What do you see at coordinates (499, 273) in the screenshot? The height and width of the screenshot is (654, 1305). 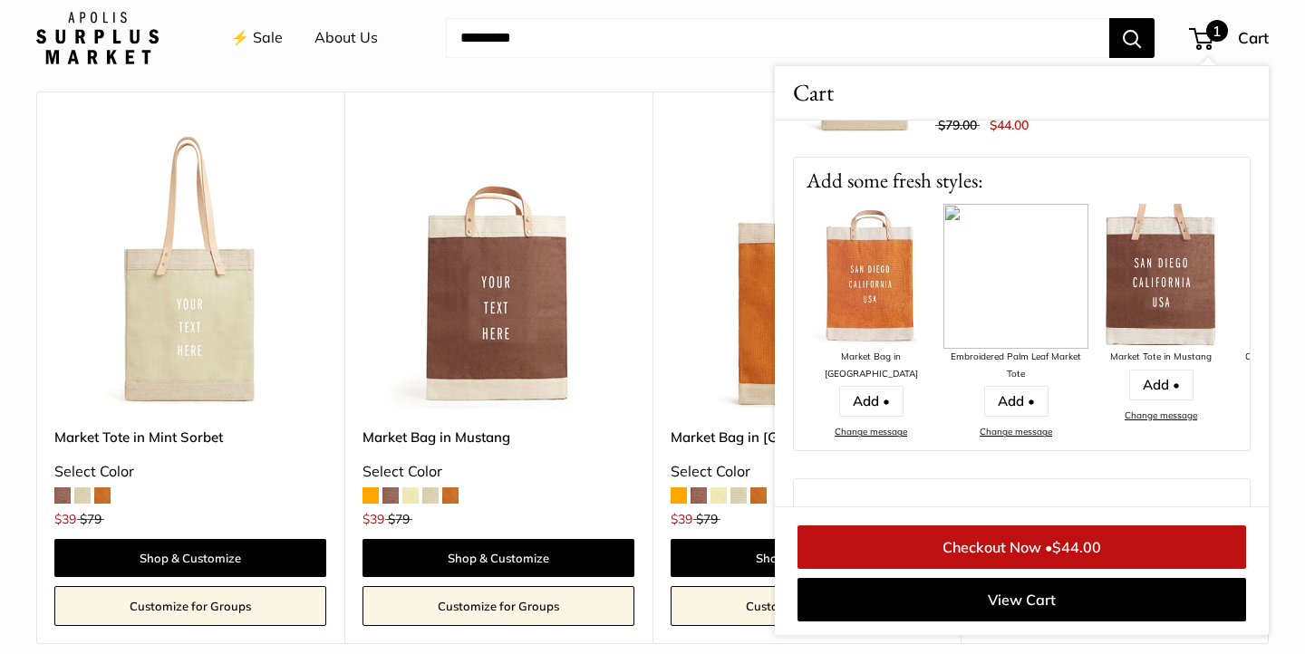 I see `a: Market Bag in MustangMarket Bag in Mustang` at bounding box center [499, 273].